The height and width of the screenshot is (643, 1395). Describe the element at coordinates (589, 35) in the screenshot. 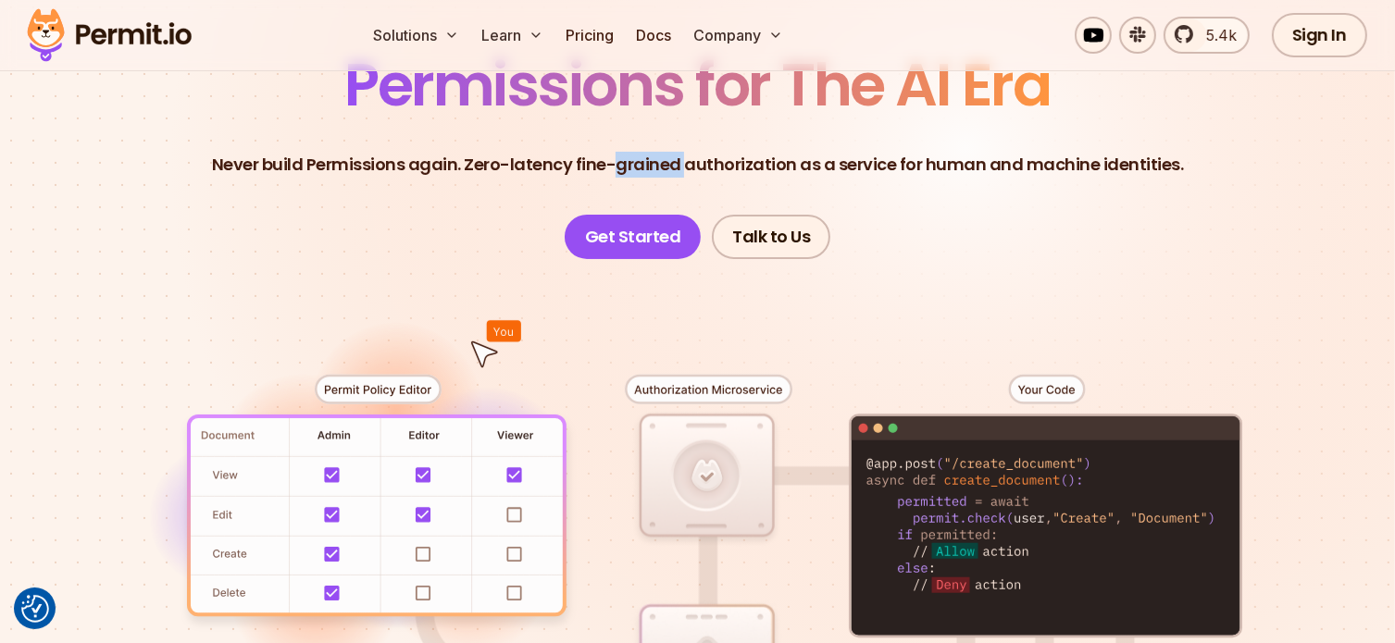

I see `a: Pricing` at that location.